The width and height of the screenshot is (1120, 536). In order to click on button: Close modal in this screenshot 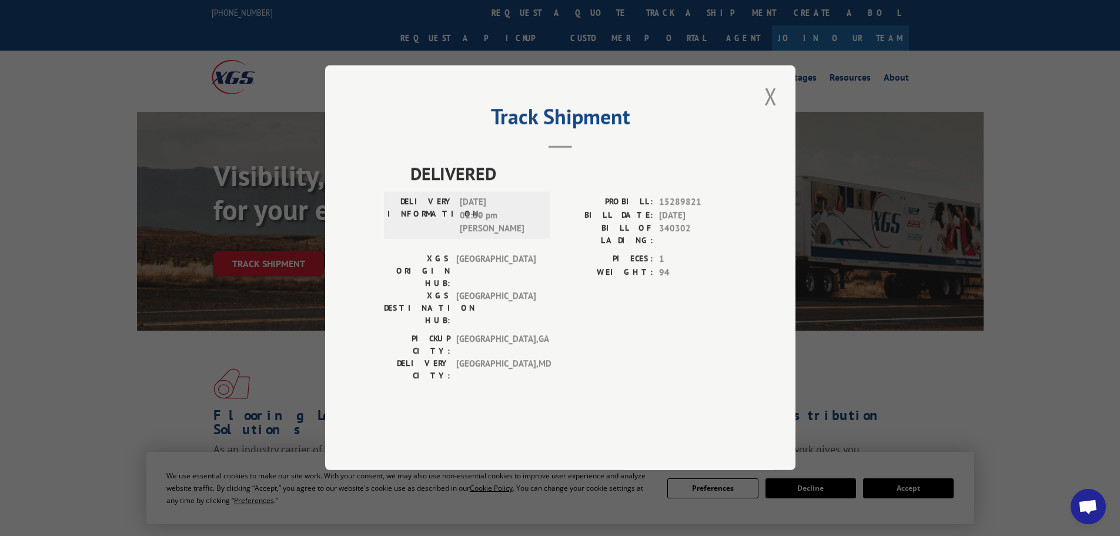, I will do `click(771, 96)`.